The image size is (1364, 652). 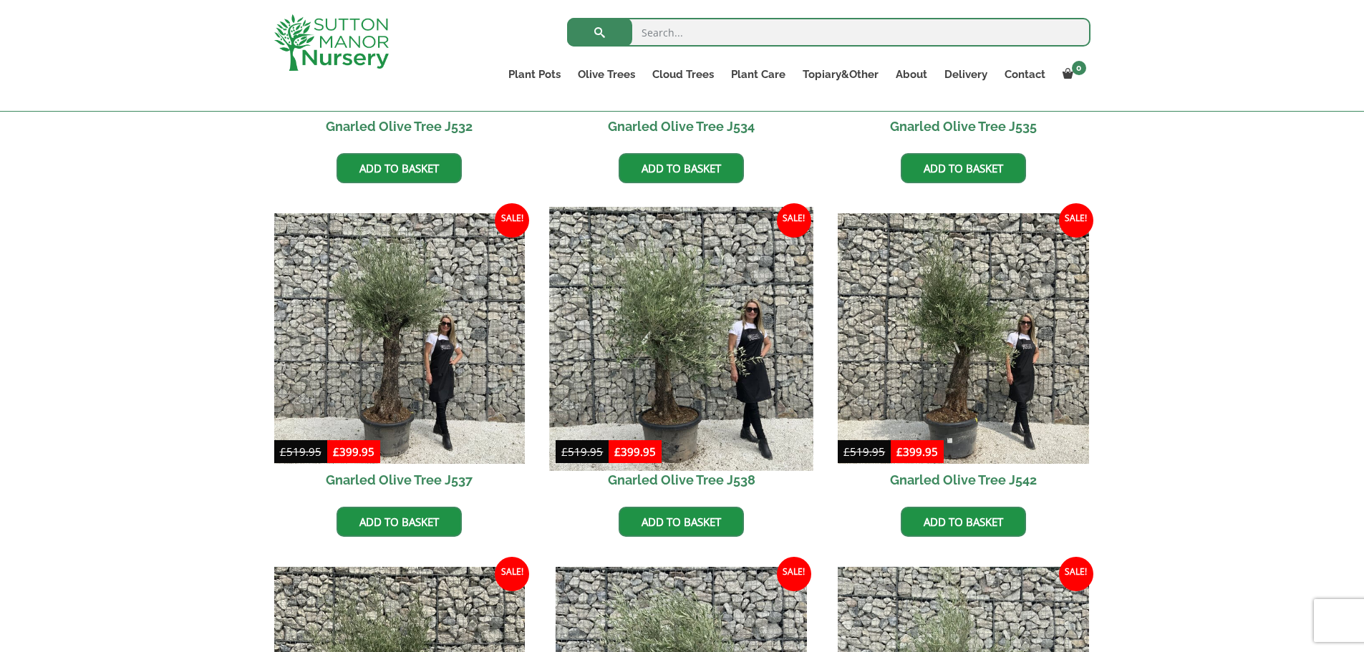 I want to click on input: Search..., so click(x=829, y=32).